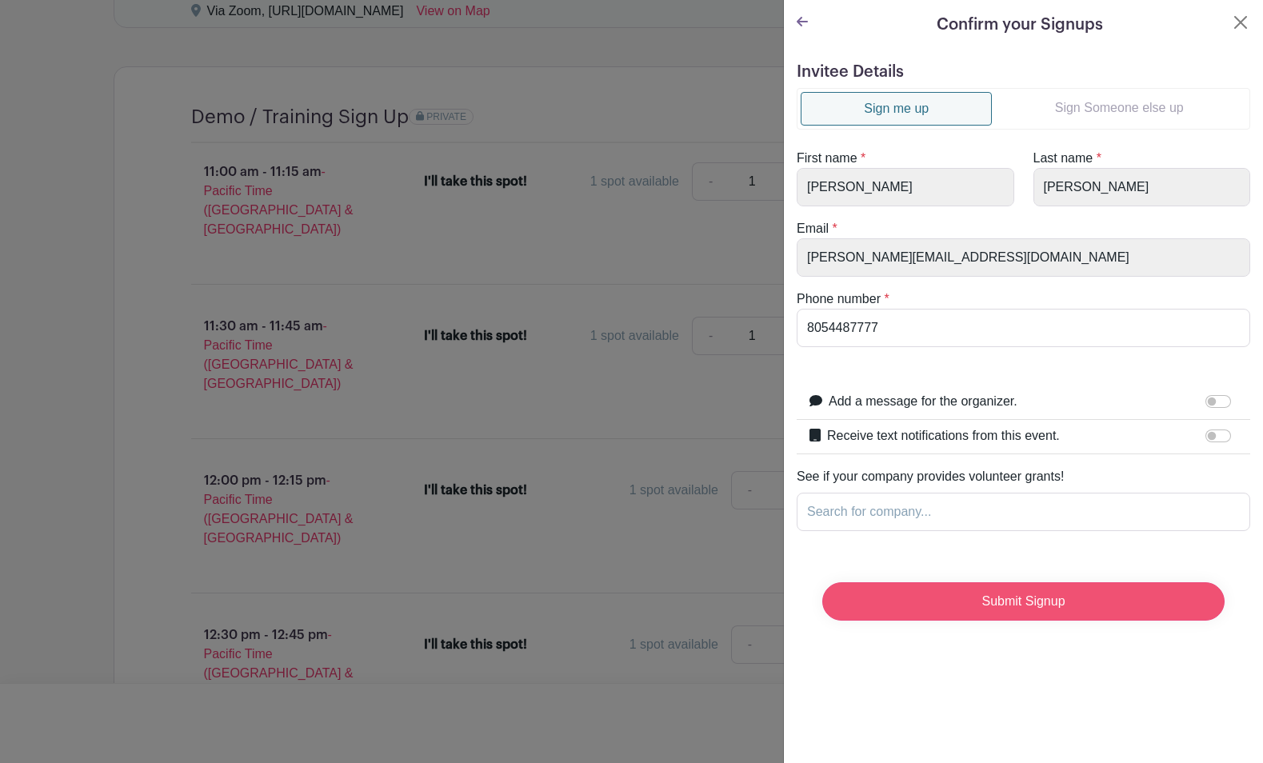 This screenshot has width=1263, height=763. I want to click on span: See if your company provides volunteer grants!, so click(1023, 477).